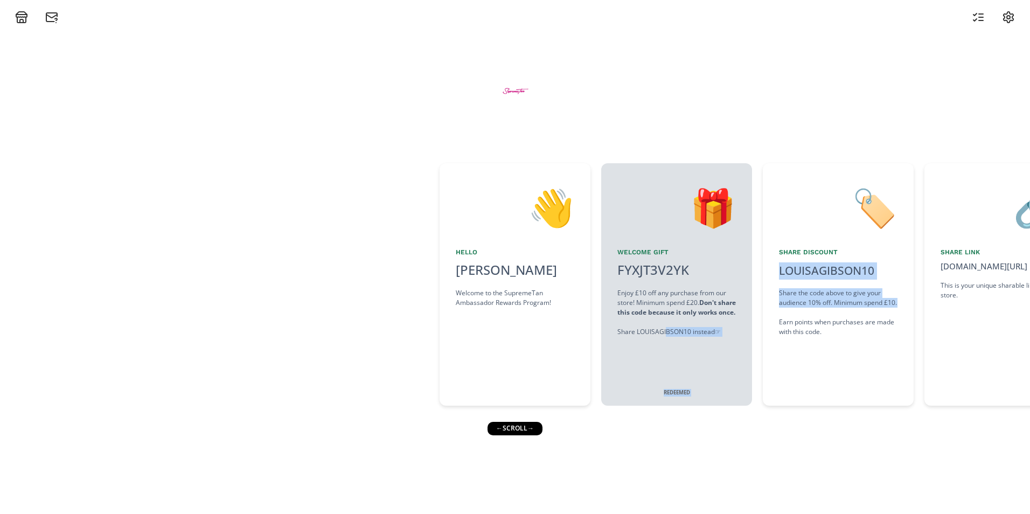 The width and height of the screenshot is (1030, 514). What do you see at coordinates (676, 392) in the screenshot?
I see `strong: REDEEMED` at bounding box center [676, 392].